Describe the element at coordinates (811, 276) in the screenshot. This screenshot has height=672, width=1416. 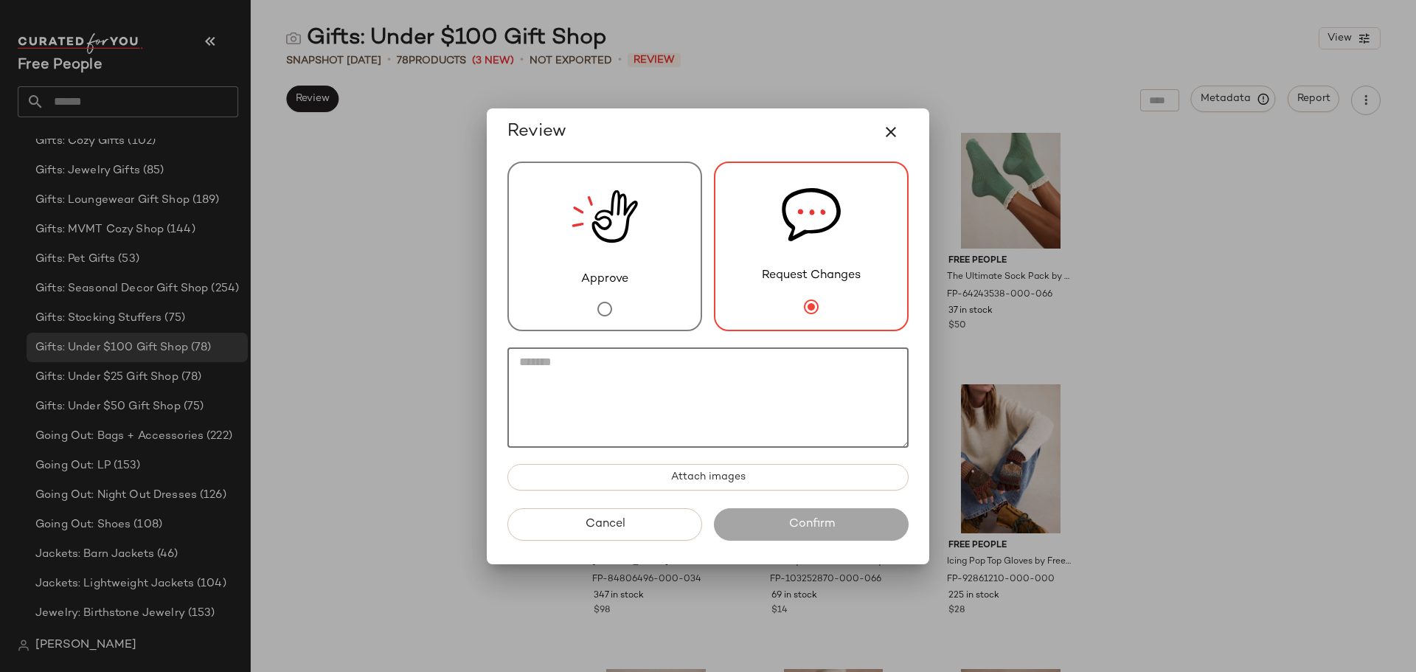
I see `span: Request Changes` at that location.